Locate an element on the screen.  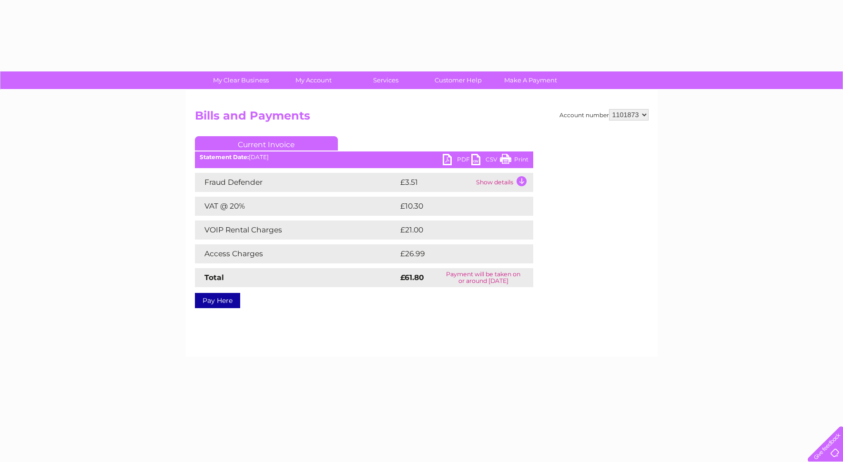
td: VAT @ 20% is located at coordinates (296, 206).